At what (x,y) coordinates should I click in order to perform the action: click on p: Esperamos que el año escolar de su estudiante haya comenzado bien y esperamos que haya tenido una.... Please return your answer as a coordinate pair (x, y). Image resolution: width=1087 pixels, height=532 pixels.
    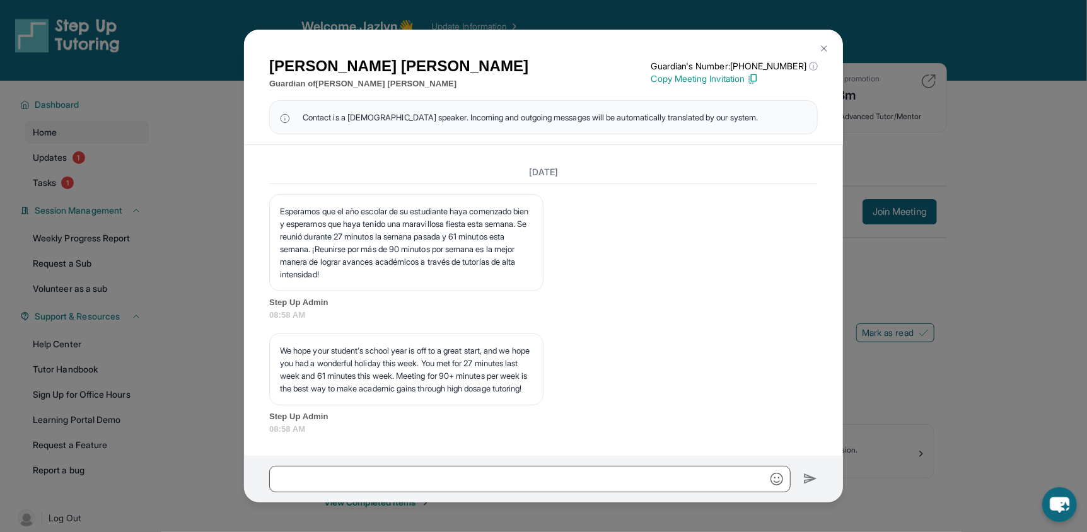
    Looking at the image, I should click on (406, 243).